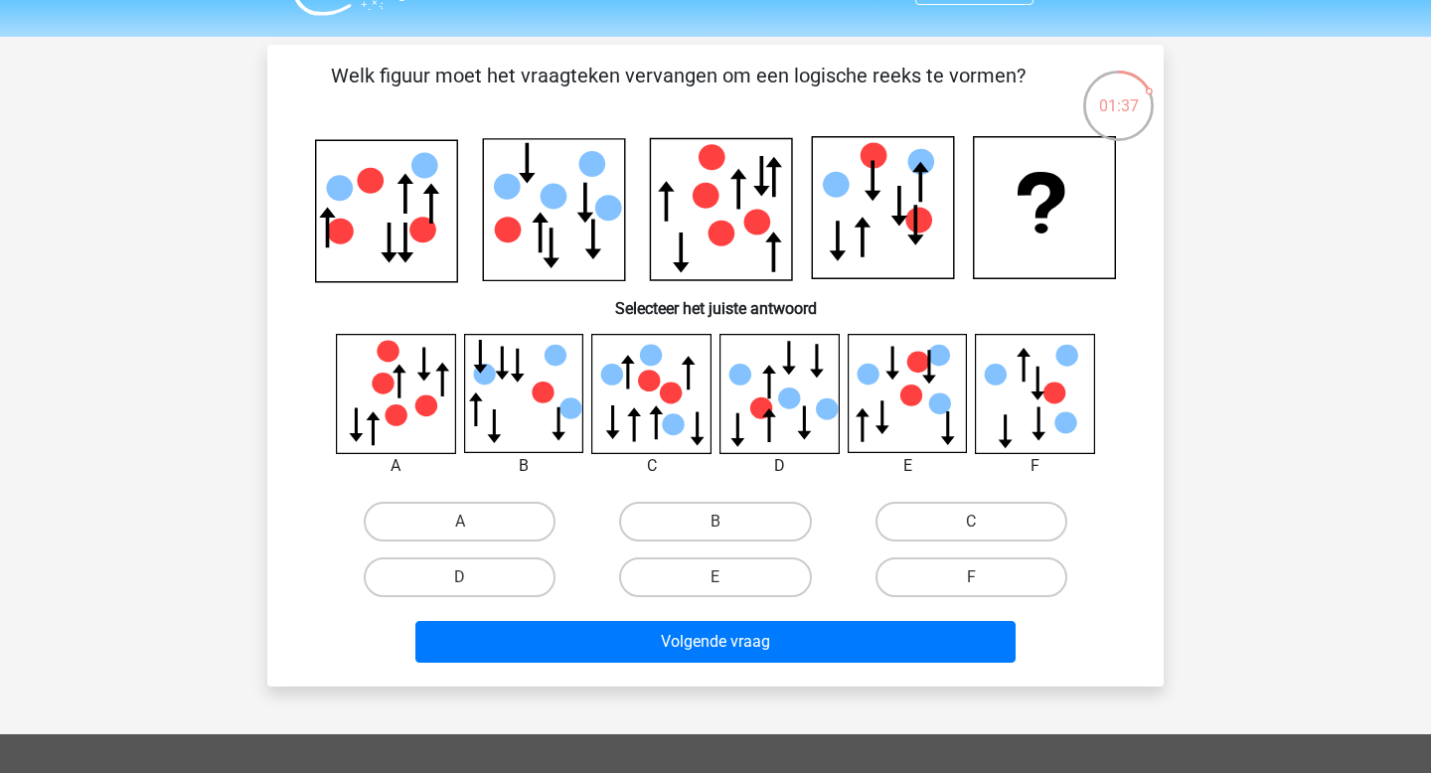 The image size is (1431, 773). What do you see at coordinates (678, 90) in the screenshot?
I see `p: Welk figuur moet het vraagteken vervangen om een logische reeks te vormen?` at bounding box center [678, 90].